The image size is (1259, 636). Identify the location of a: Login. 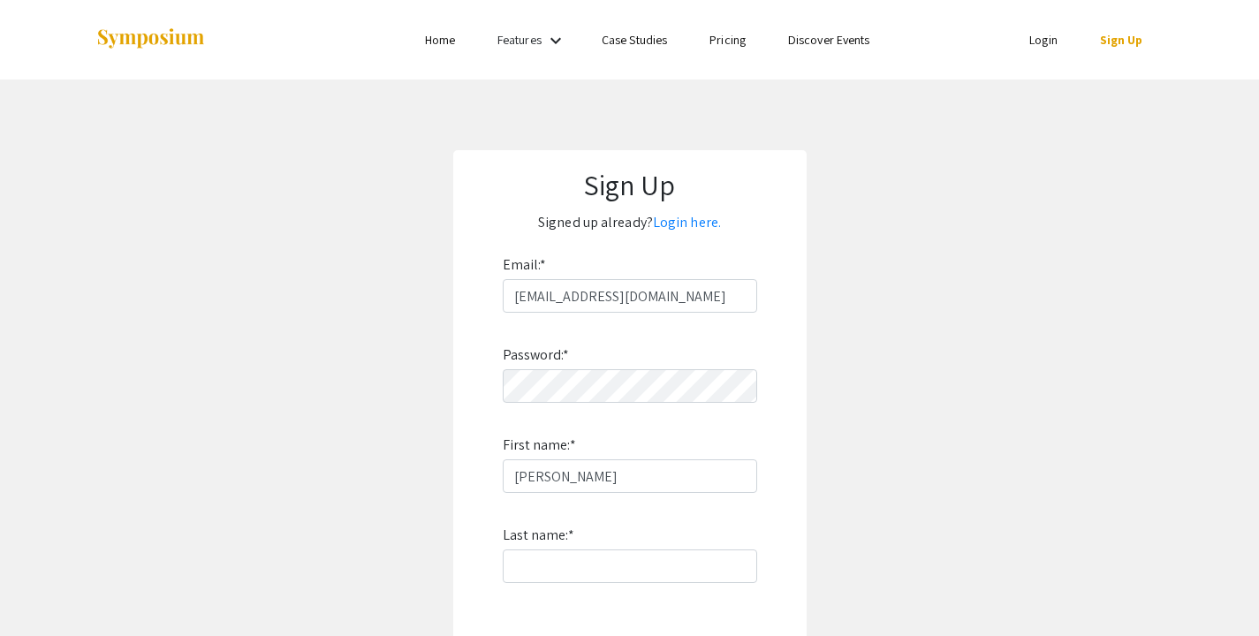
(1043, 40).